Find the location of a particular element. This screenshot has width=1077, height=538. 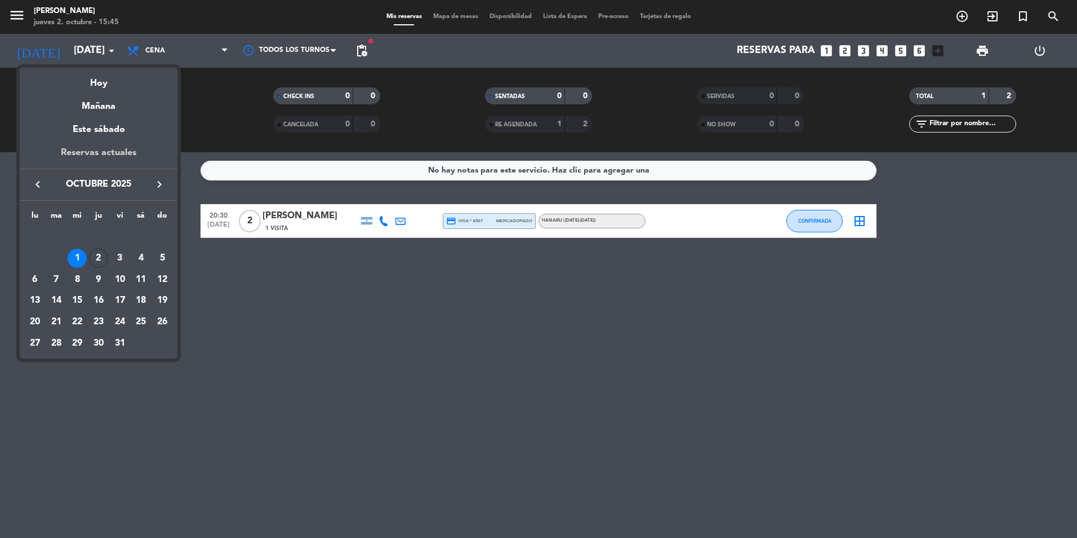

td: 11 de octubre de 2025 is located at coordinates (141, 280).